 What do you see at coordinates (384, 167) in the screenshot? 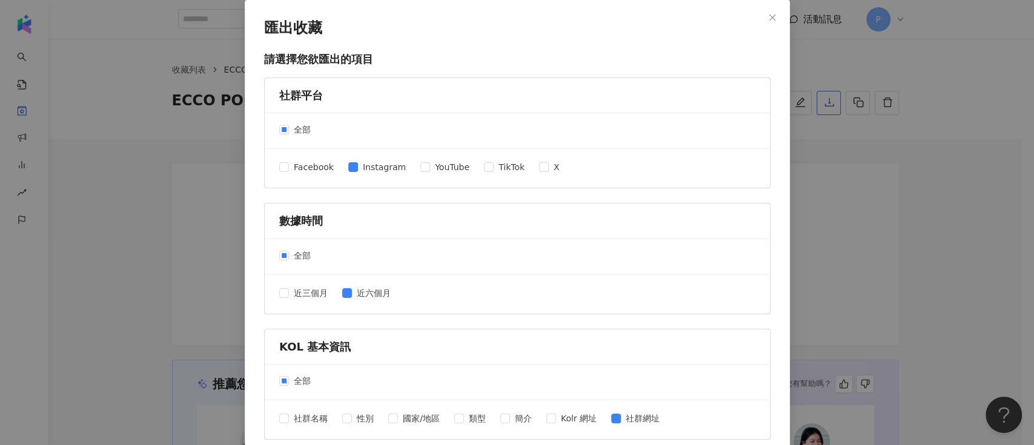
I see `span: Instagram` at bounding box center [384, 167].